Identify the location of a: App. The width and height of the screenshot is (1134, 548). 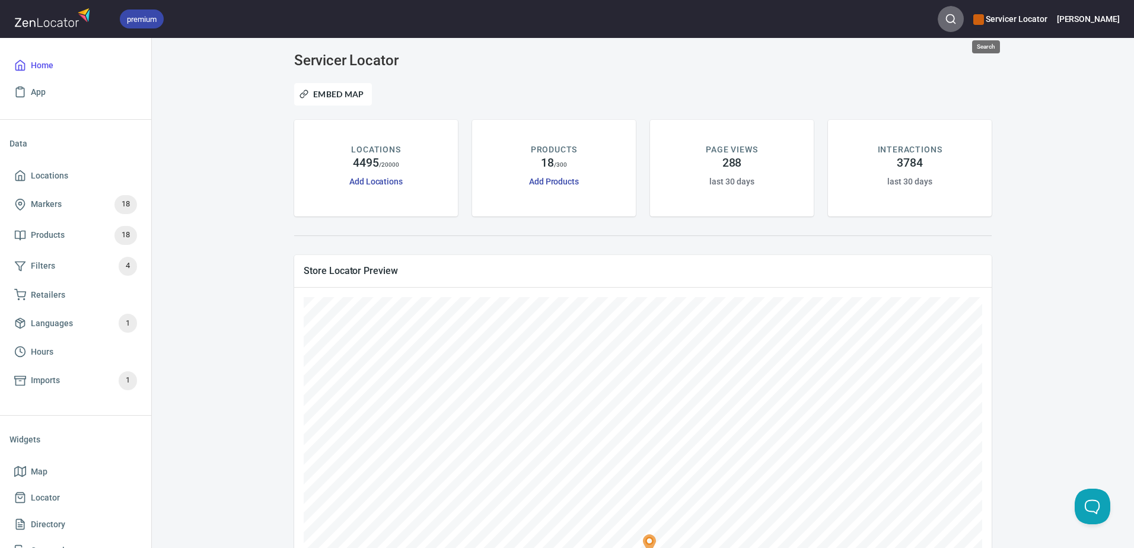
(75, 92).